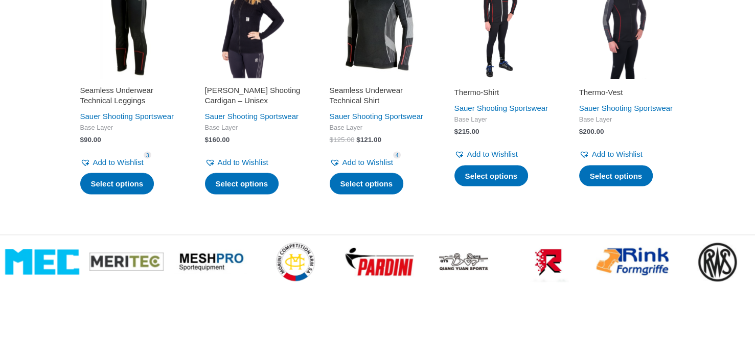 The image size is (755, 355). What do you see at coordinates (397, 155) in the screenshot?
I see `span: 4` at bounding box center [397, 155].